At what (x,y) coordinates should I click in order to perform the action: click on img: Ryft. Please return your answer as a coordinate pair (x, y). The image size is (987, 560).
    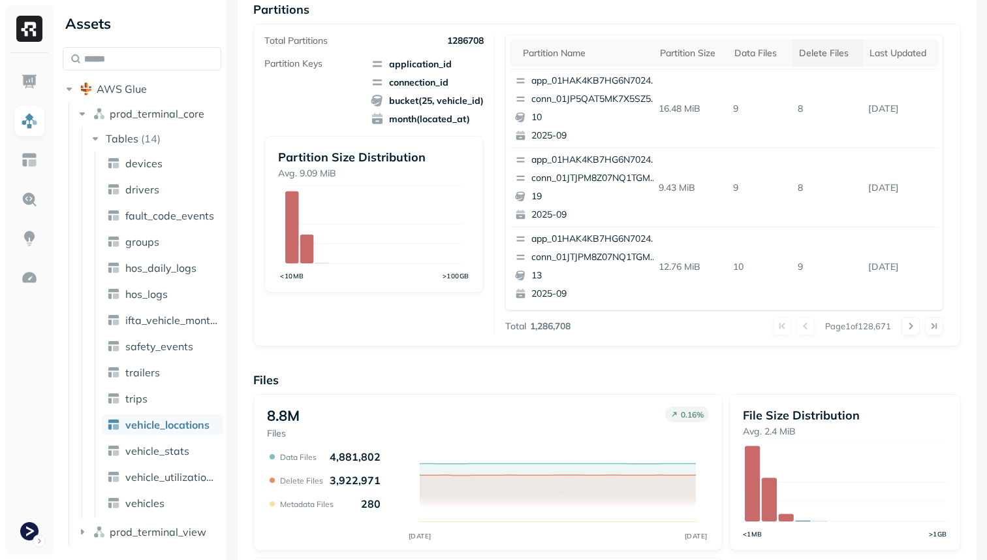
    Looking at the image, I should click on (29, 29).